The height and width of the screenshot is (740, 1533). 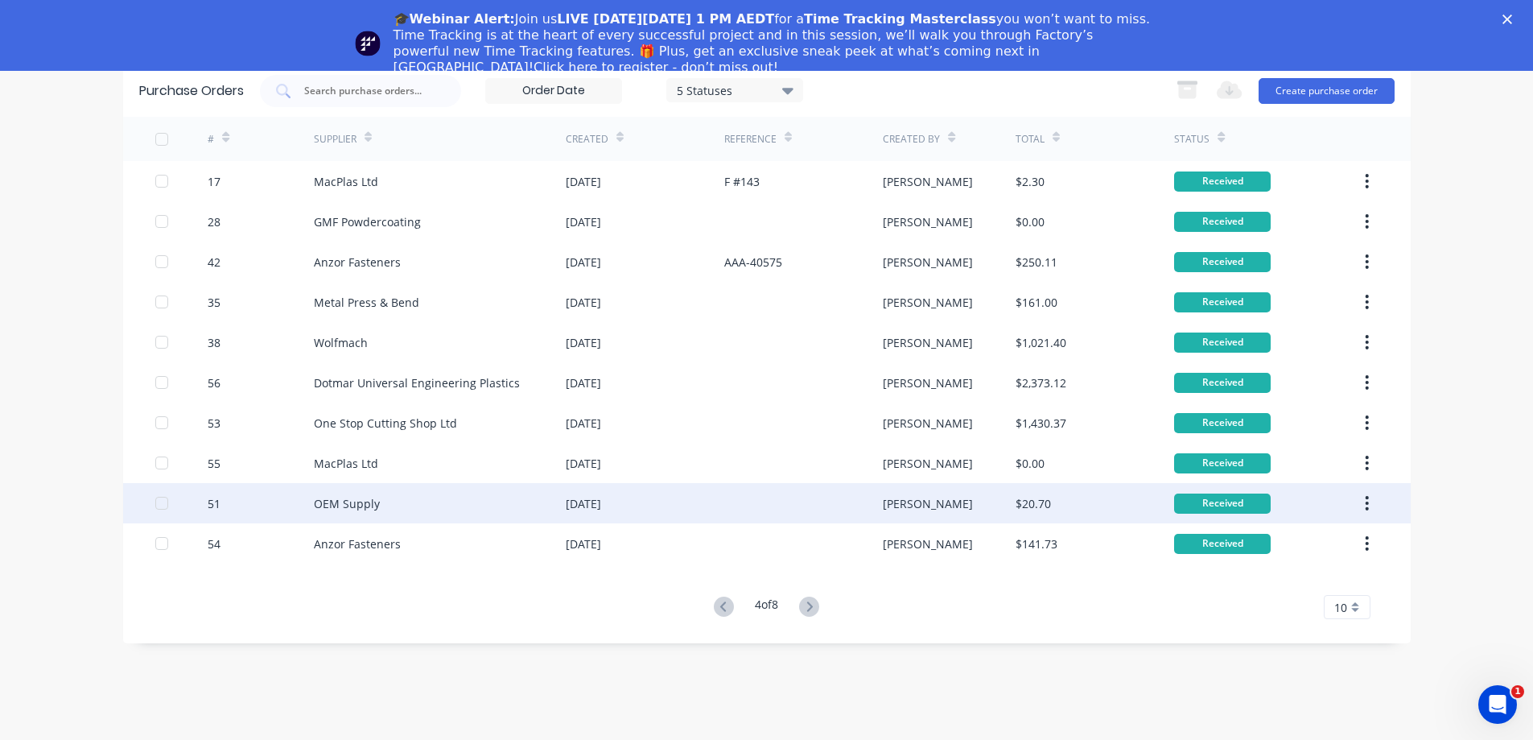 I want to click on div: Wolfmach, so click(x=340, y=342).